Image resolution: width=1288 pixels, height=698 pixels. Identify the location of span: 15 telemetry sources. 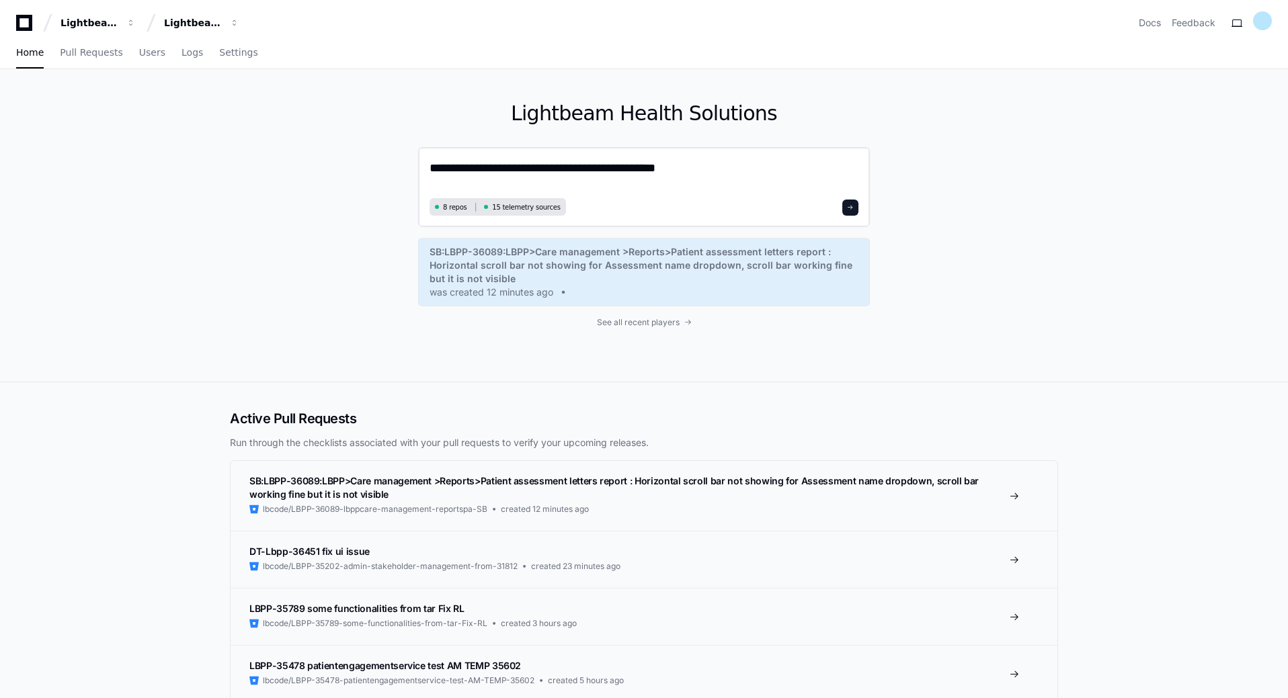
(526, 207).